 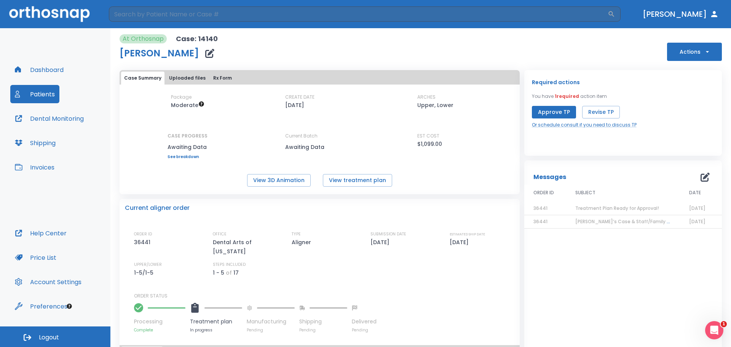 What do you see at coordinates (143, 39) in the screenshot?
I see `p: At Orthosnap` at bounding box center [143, 39].